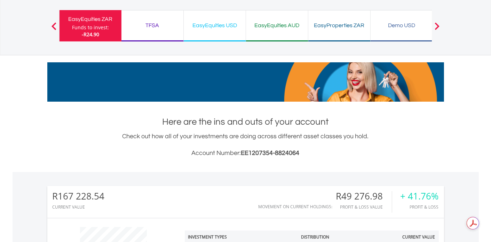 The height and width of the screenshot is (242, 491). Describe the element at coordinates (296, 206) in the screenshot. I see `div: Movement on Current Holdings:` at that location.